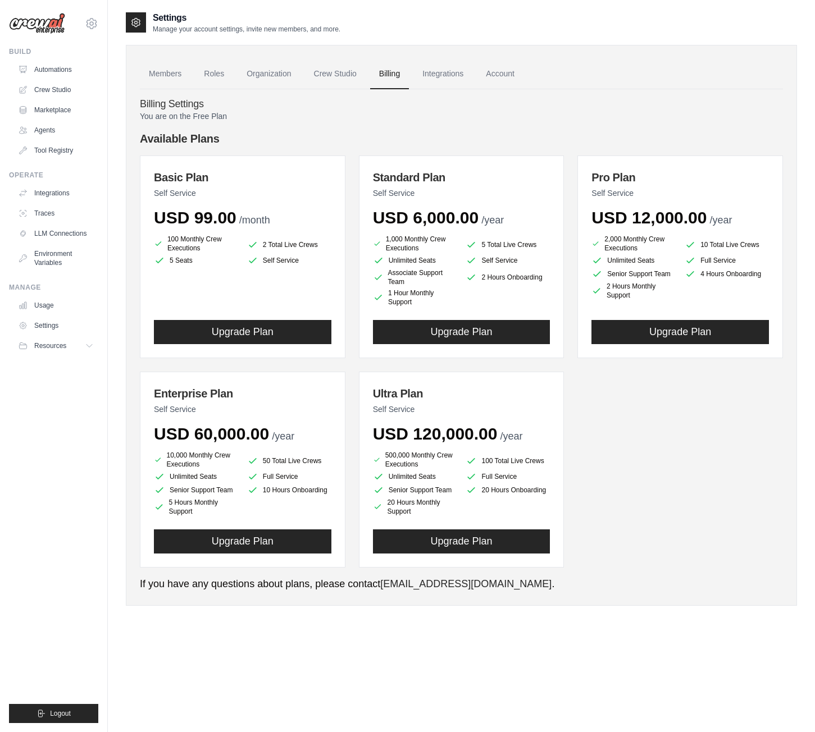  I want to click on li: Associate Support Team, so click(415, 277).